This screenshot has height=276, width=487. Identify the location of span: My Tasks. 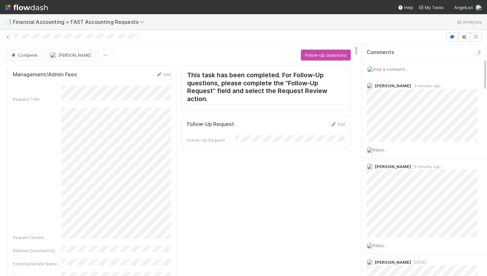
(431, 7).